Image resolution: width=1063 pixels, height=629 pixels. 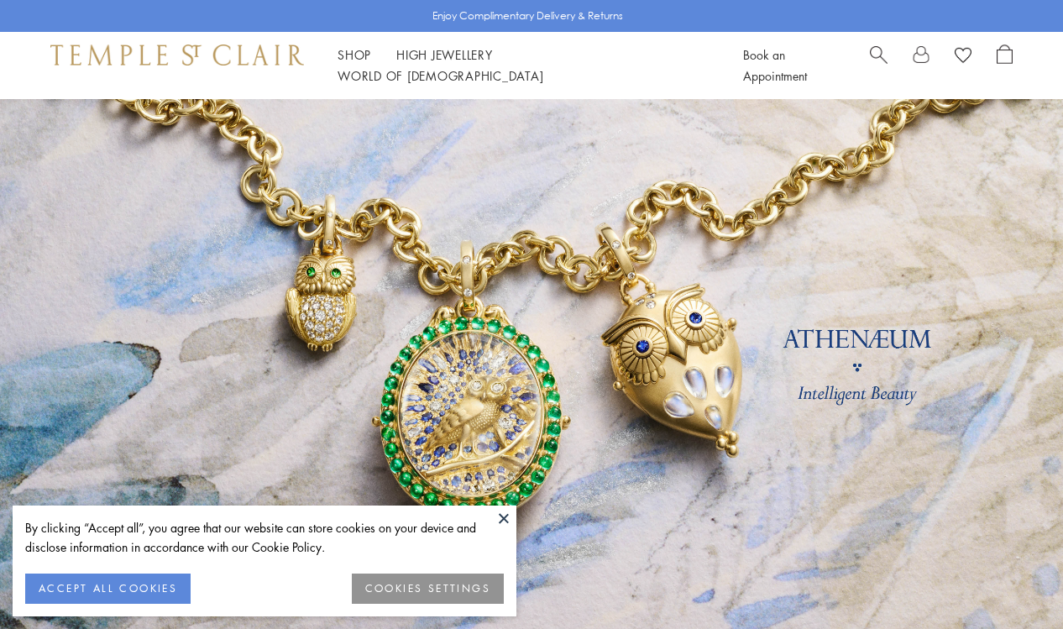 What do you see at coordinates (527, 16) in the screenshot?
I see `p: Enjoy Complimentary Delivery & Returns` at bounding box center [527, 16].